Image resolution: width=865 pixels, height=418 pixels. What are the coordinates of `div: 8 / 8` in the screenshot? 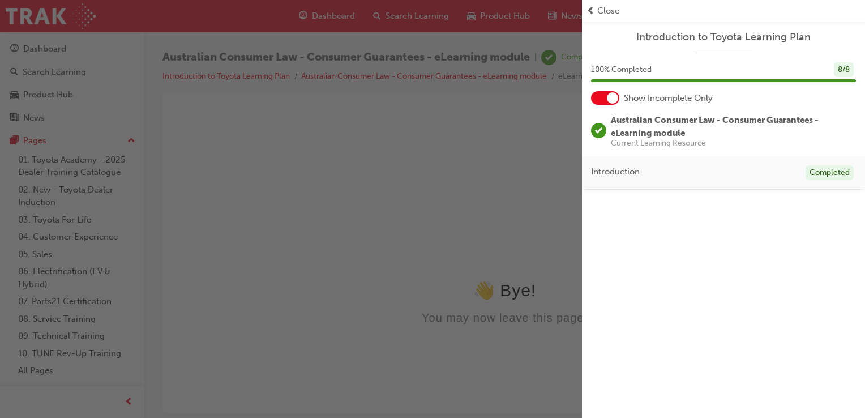 It's located at (844, 70).